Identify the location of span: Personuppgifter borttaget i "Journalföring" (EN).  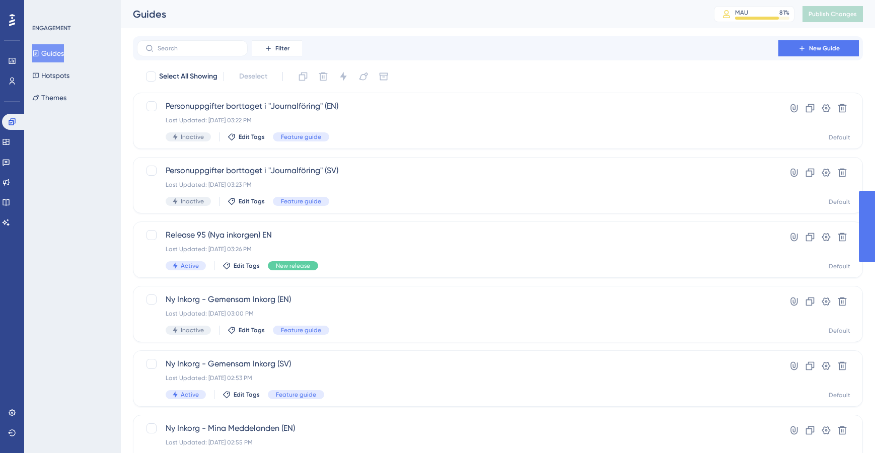
(458, 106).